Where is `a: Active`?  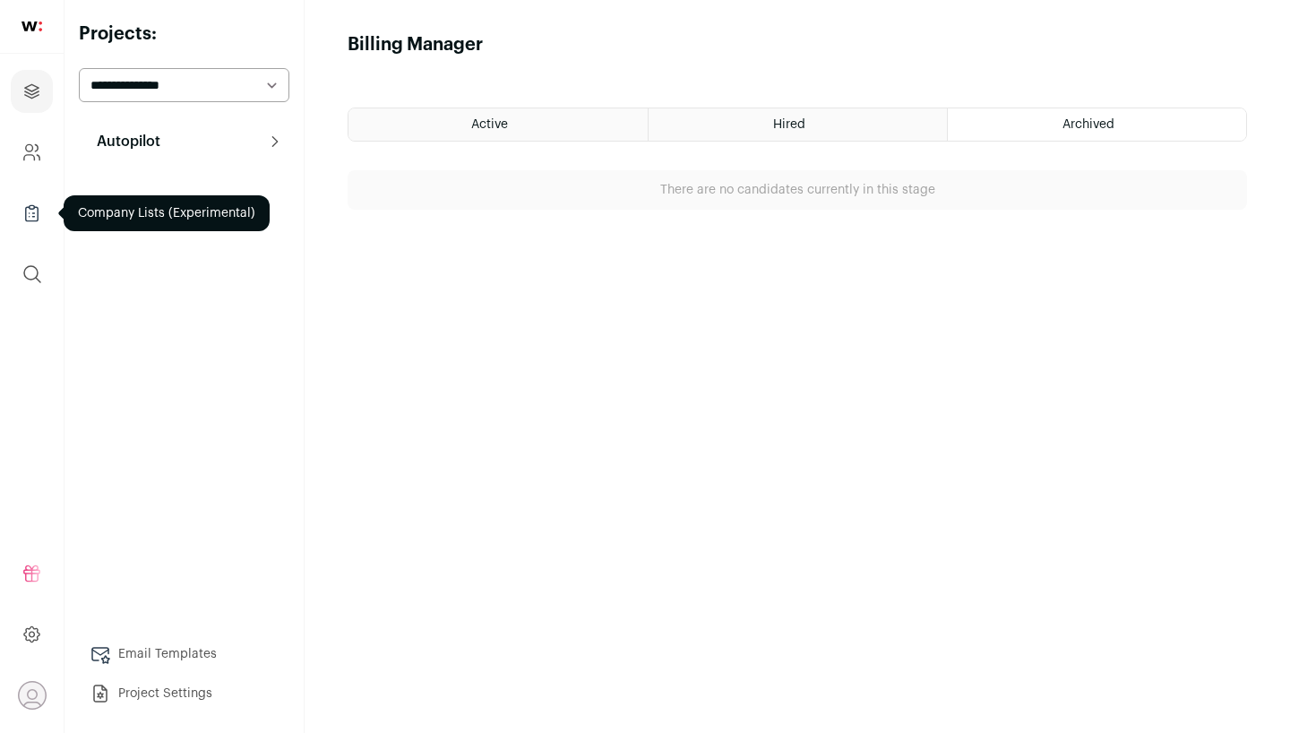
a: Active is located at coordinates (498, 125).